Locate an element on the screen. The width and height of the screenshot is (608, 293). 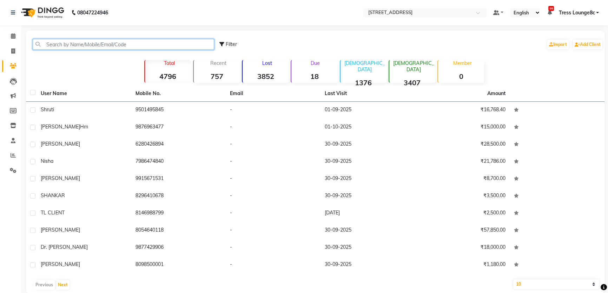
td: 8146988799 is located at coordinates (179, 213).